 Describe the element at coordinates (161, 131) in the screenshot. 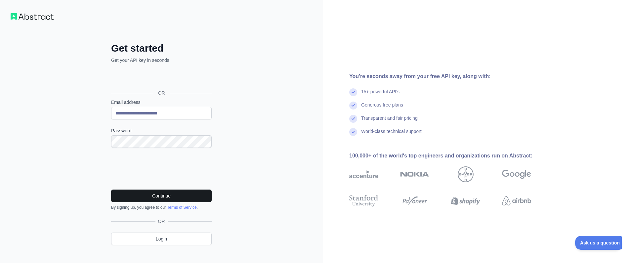

I see `label: Password` at that location.